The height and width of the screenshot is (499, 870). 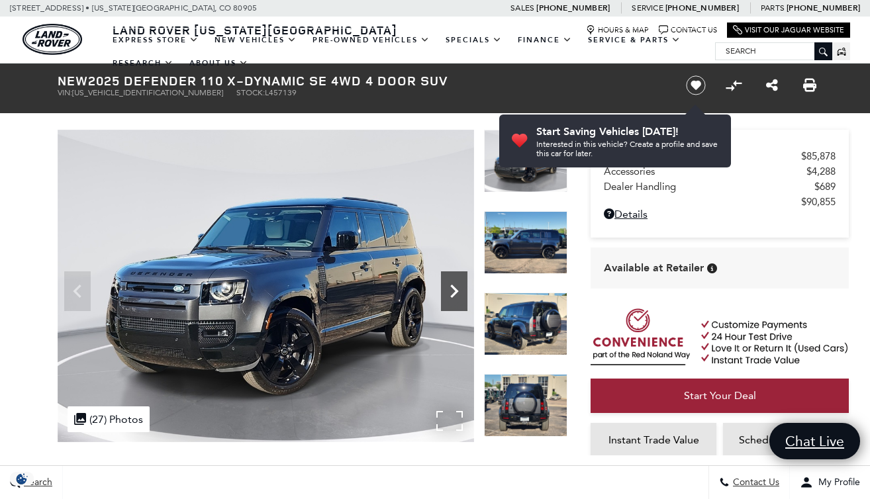 I want to click on a: Pre-Owned Vehicles, so click(x=371, y=40).